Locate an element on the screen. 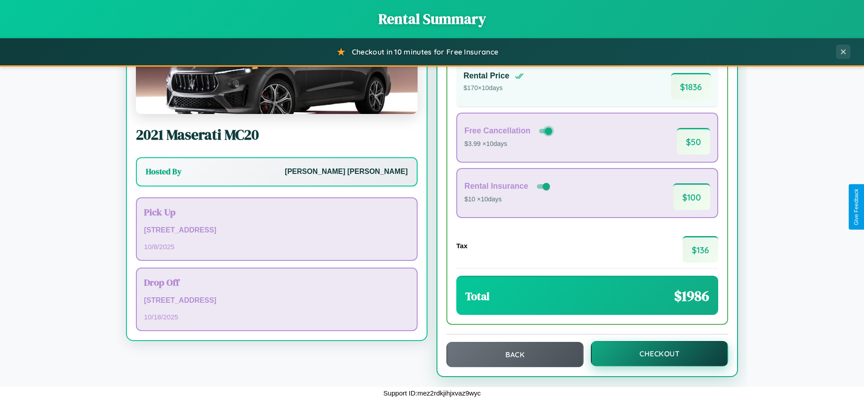 This screenshot has height=414, width=864. h3: Pick Up is located at coordinates (277, 211).